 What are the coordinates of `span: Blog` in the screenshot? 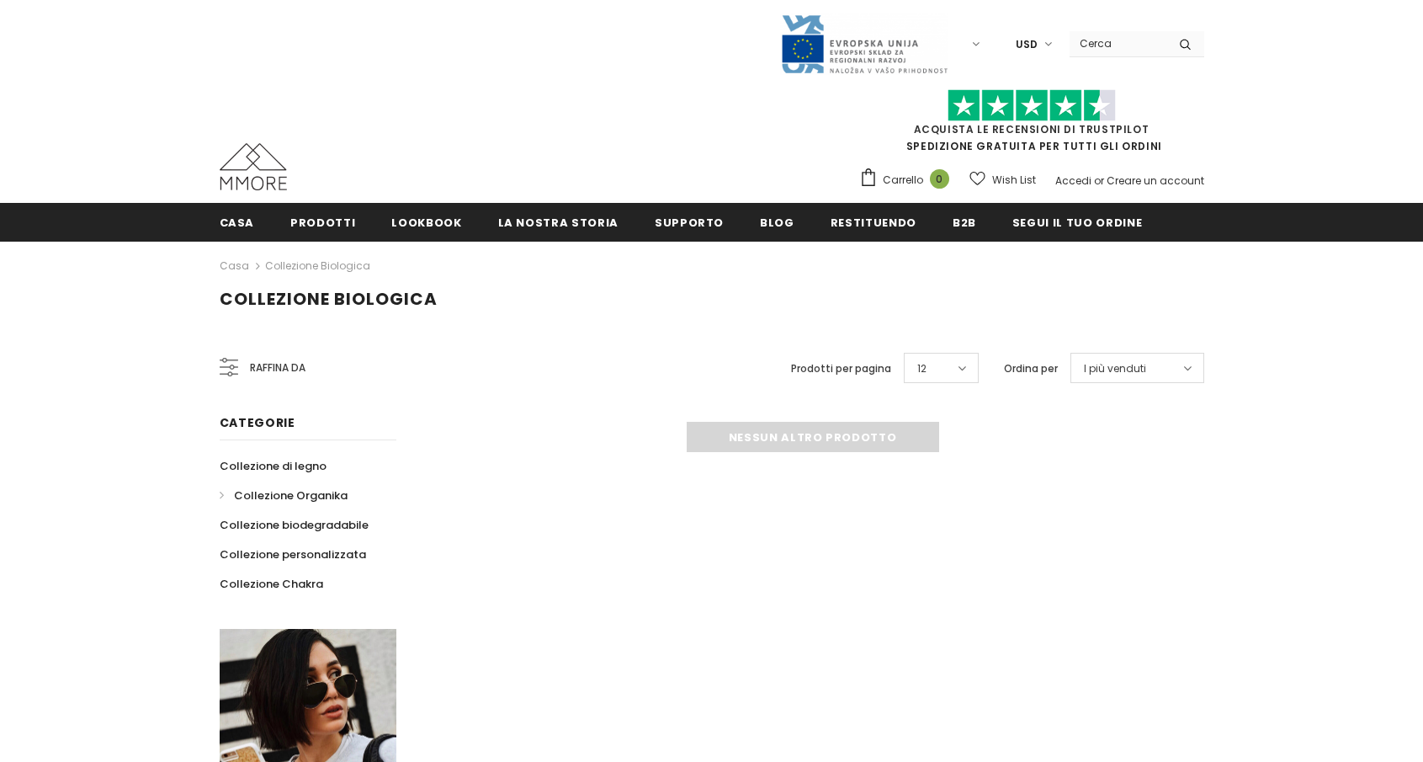 It's located at (777, 222).